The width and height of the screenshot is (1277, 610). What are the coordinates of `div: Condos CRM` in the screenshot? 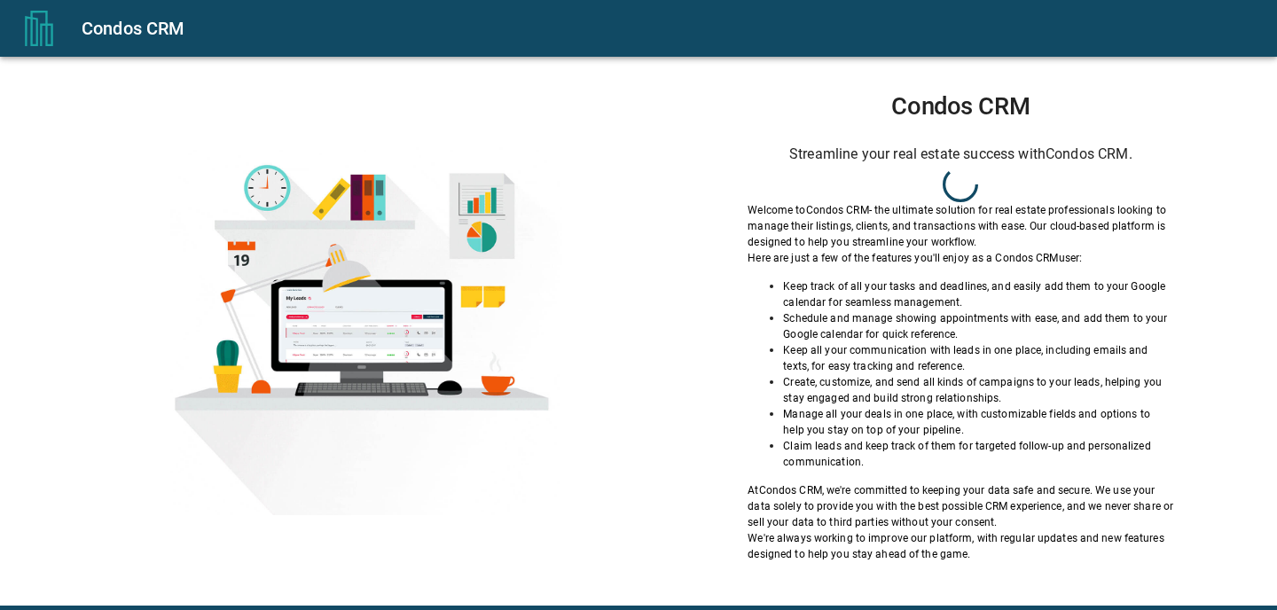 It's located at (669, 28).